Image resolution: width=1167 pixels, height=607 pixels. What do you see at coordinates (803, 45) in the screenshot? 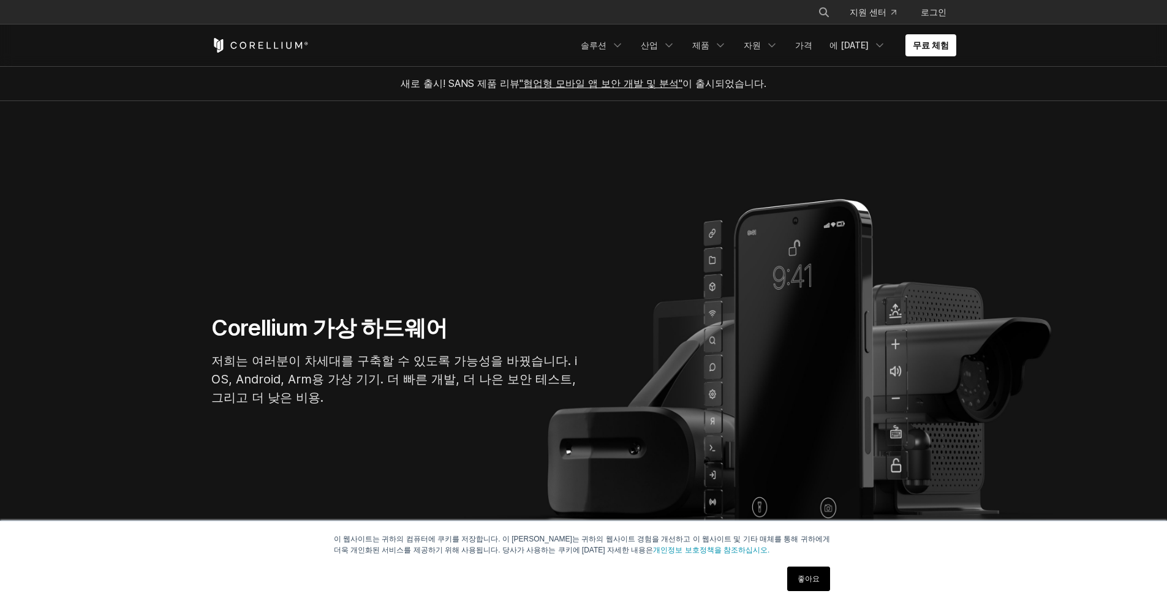
I see `font: 가격` at bounding box center [803, 45].